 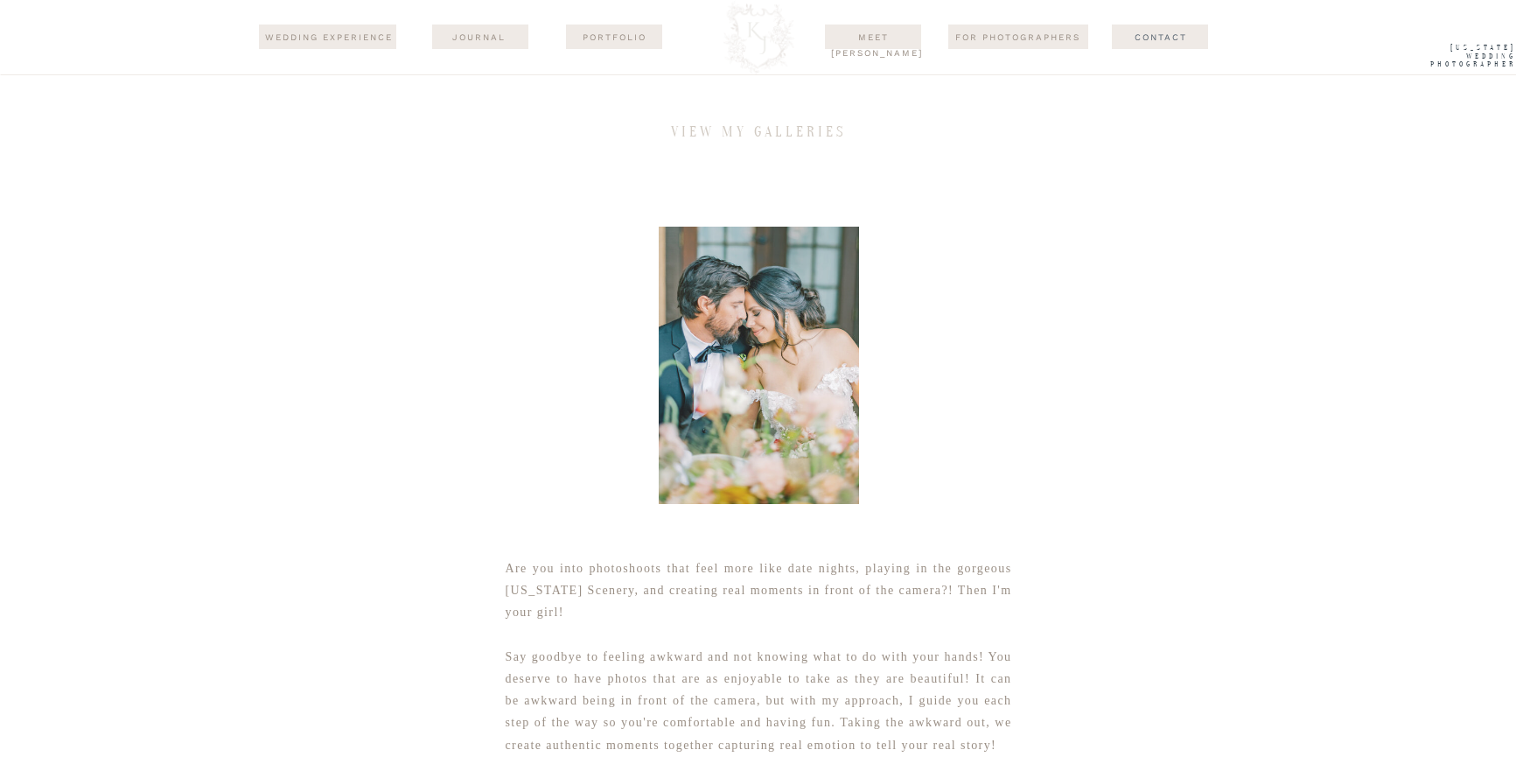 What do you see at coordinates (1161, 37) in the screenshot?
I see `a: Contact` at bounding box center [1161, 37].